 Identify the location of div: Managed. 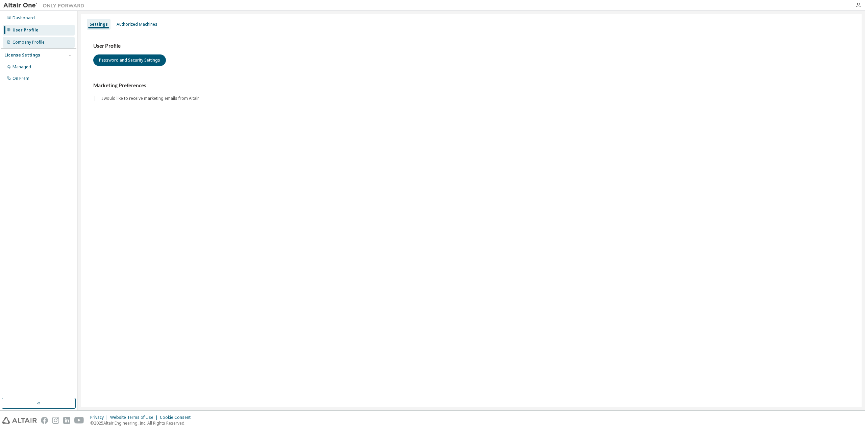
(22, 67).